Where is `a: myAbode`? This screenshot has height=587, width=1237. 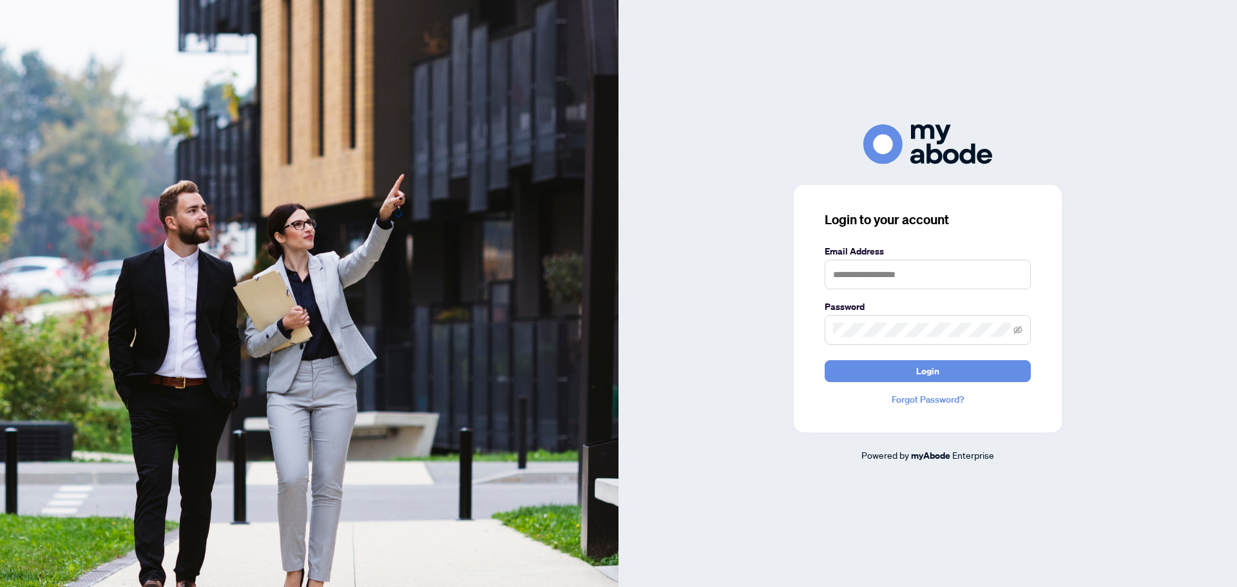
a: myAbode is located at coordinates (930, 455).